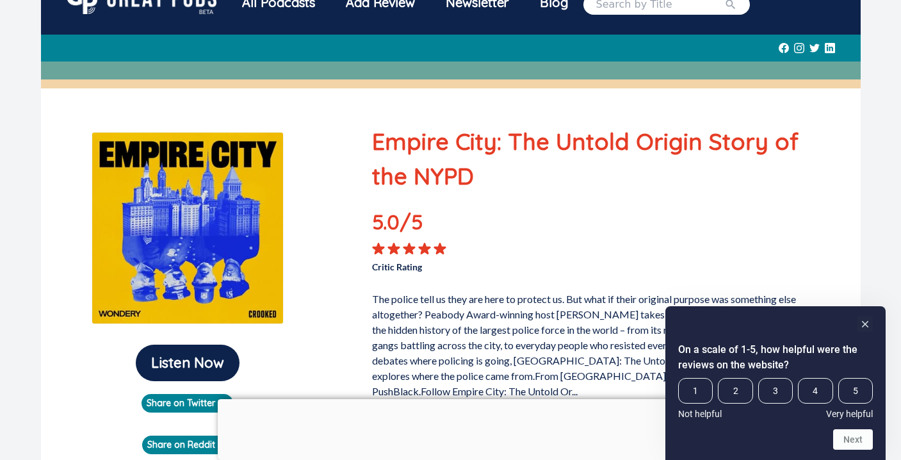 The height and width of the screenshot is (460, 901). I want to click on button: Next question, so click(853, 439).